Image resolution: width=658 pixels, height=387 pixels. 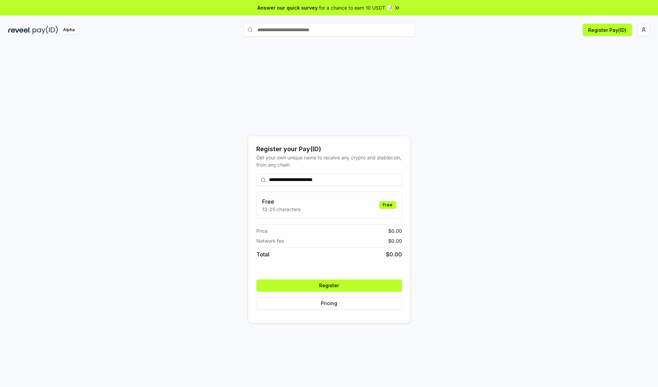 What do you see at coordinates (607, 30) in the screenshot?
I see `button: Register Pay(ID)` at bounding box center [607, 30].